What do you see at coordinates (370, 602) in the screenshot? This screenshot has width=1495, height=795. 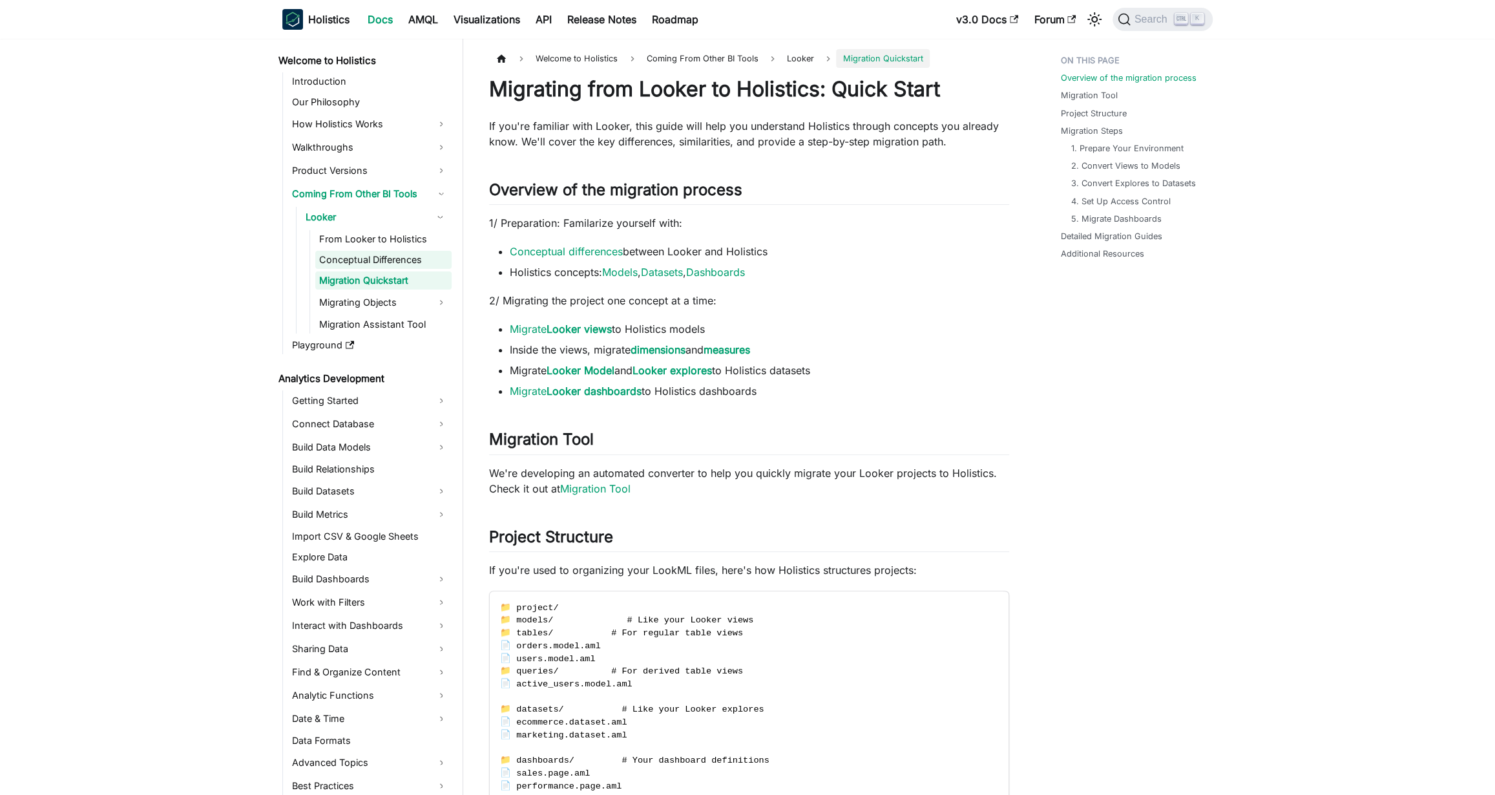 I see `a: Work with Filters` at bounding box center [370, 602].